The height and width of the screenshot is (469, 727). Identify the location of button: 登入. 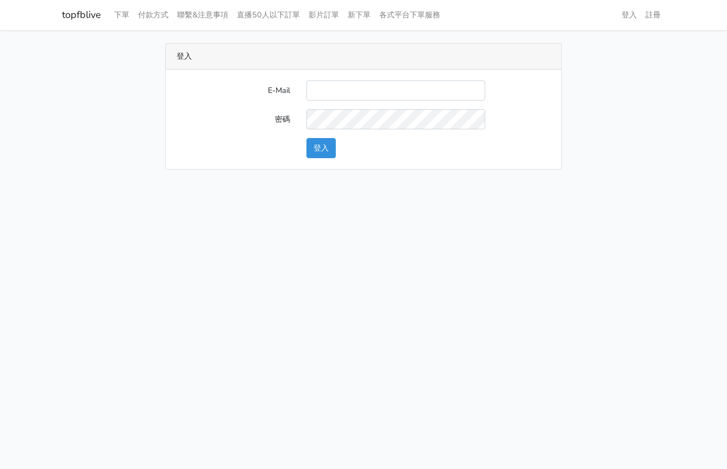
(321, 148).